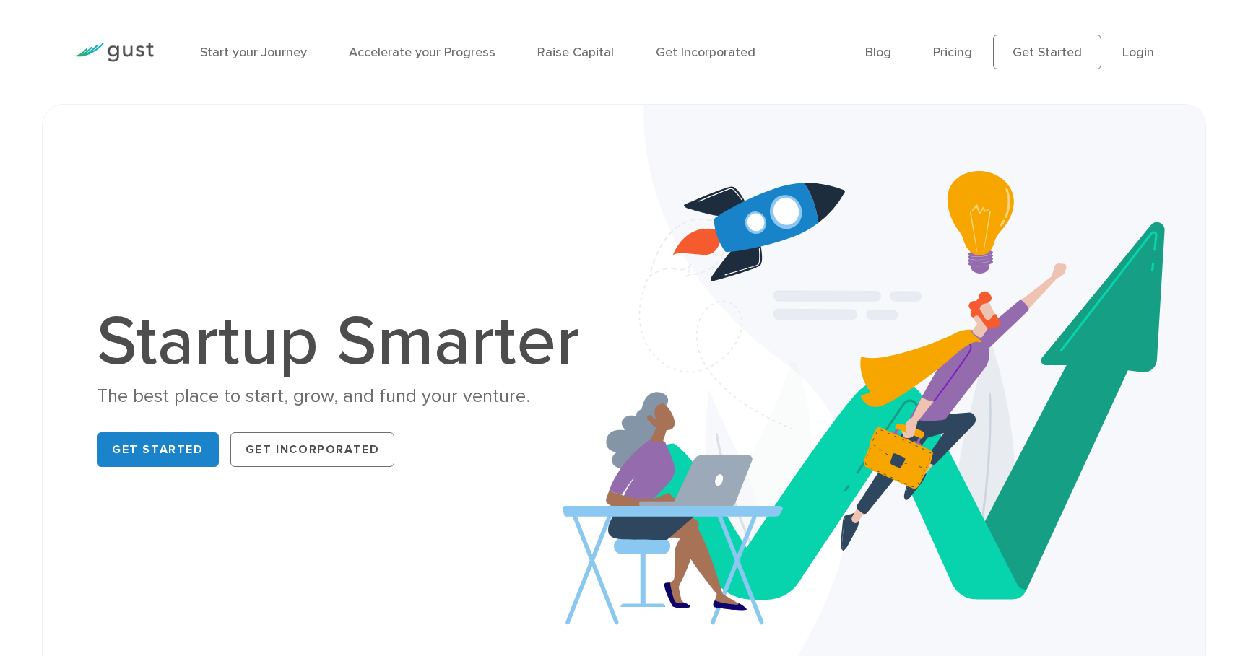 Image resolution: width=1248 pixels, height=656 pixels. I want to click on h1: Startup Smarter, so click(346, 342).